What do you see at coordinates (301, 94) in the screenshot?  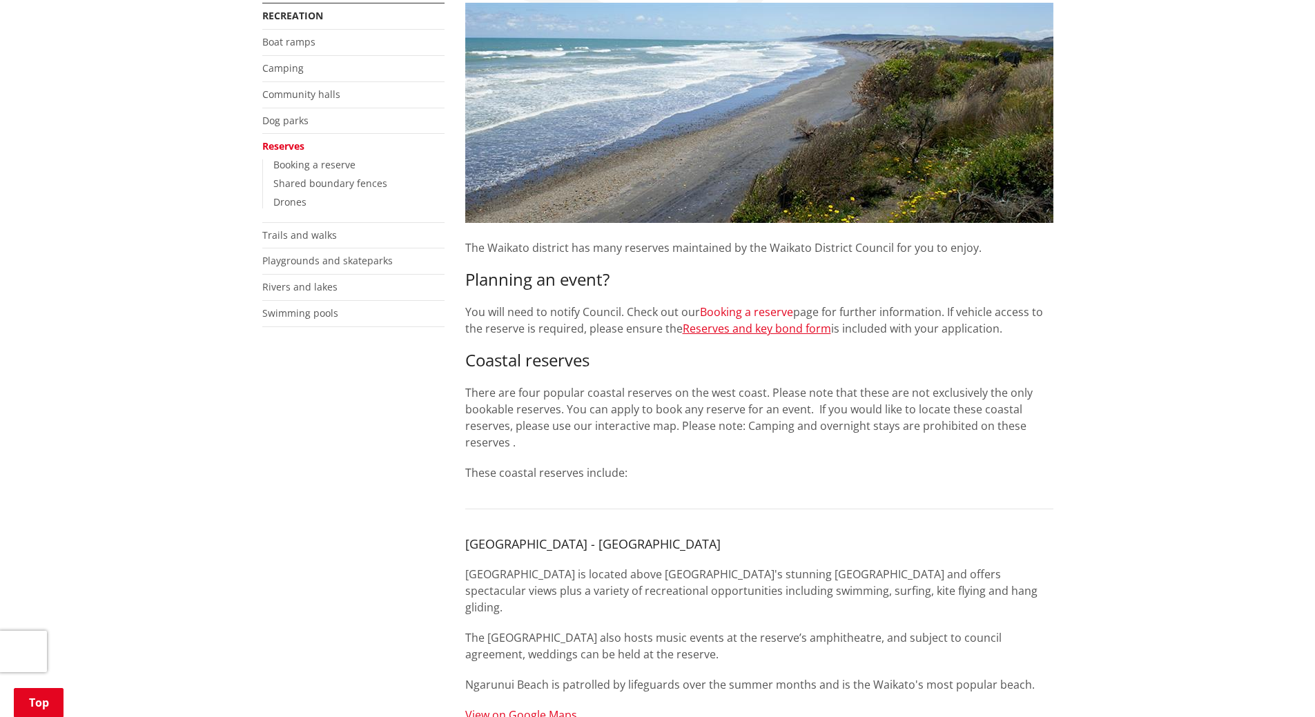 I see `a: Community halls` at bounding box center [301, 94].